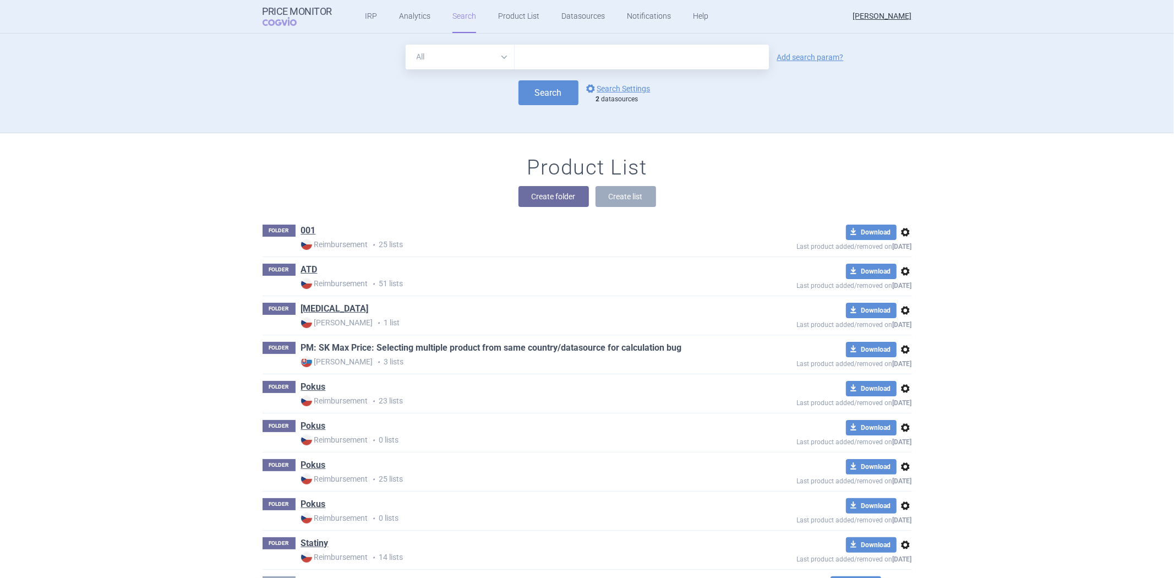 This screenshot has height=578, width=1174. What do you see at coordinates (626, 196) in the screenshot?
I see `button: Create list` at bounding box center [626, 196].